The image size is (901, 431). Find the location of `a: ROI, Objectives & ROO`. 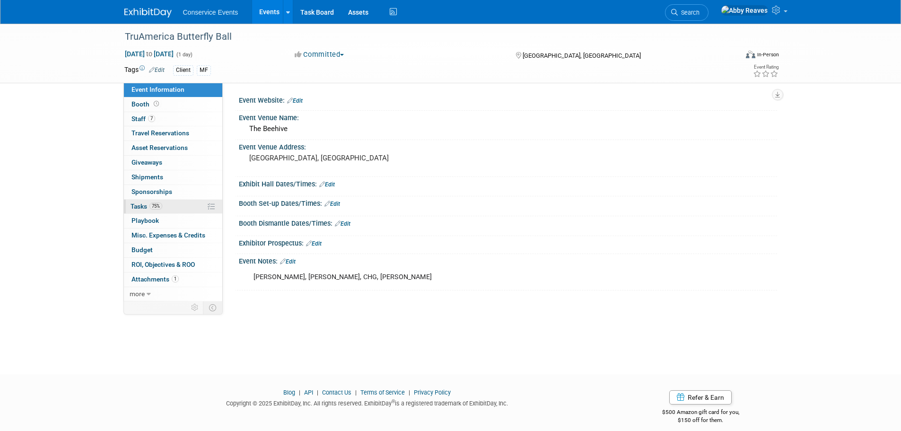

a: ROI, Objectives & ROO is located at coordinates (173, 265).